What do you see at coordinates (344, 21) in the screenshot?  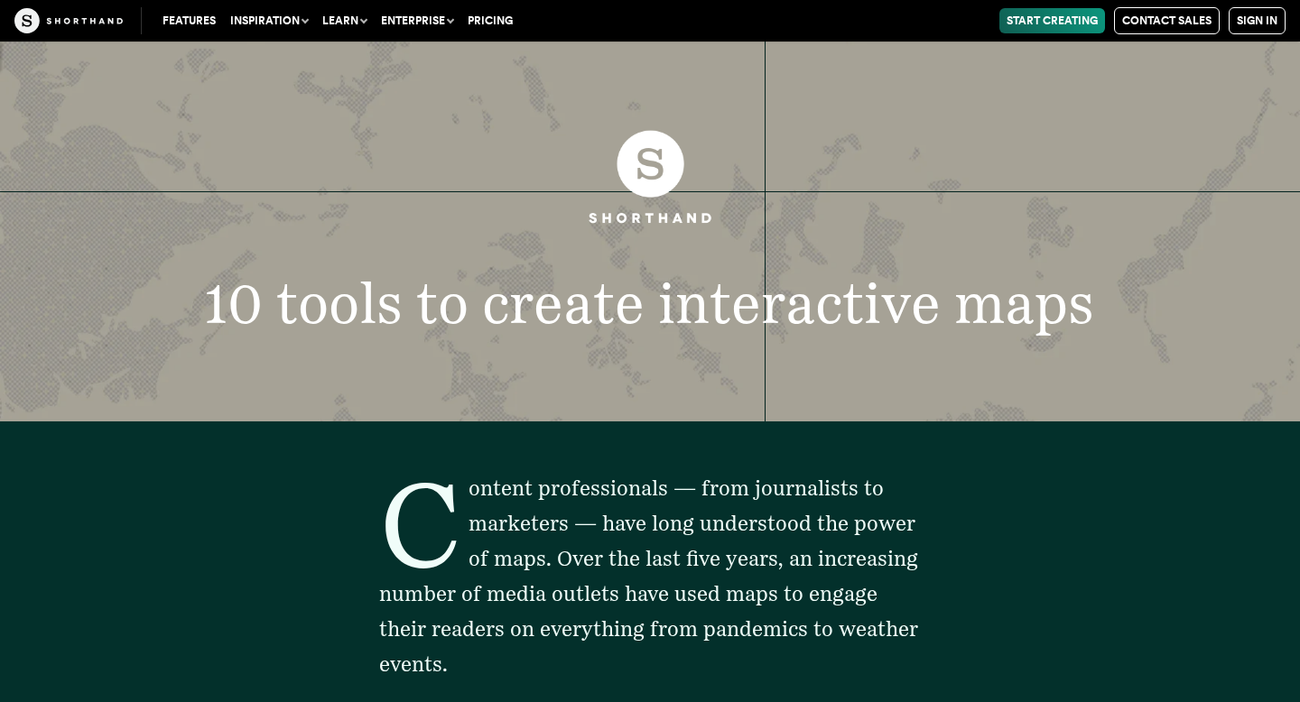 I see `button: Learn` at bounding box center [344, 21].